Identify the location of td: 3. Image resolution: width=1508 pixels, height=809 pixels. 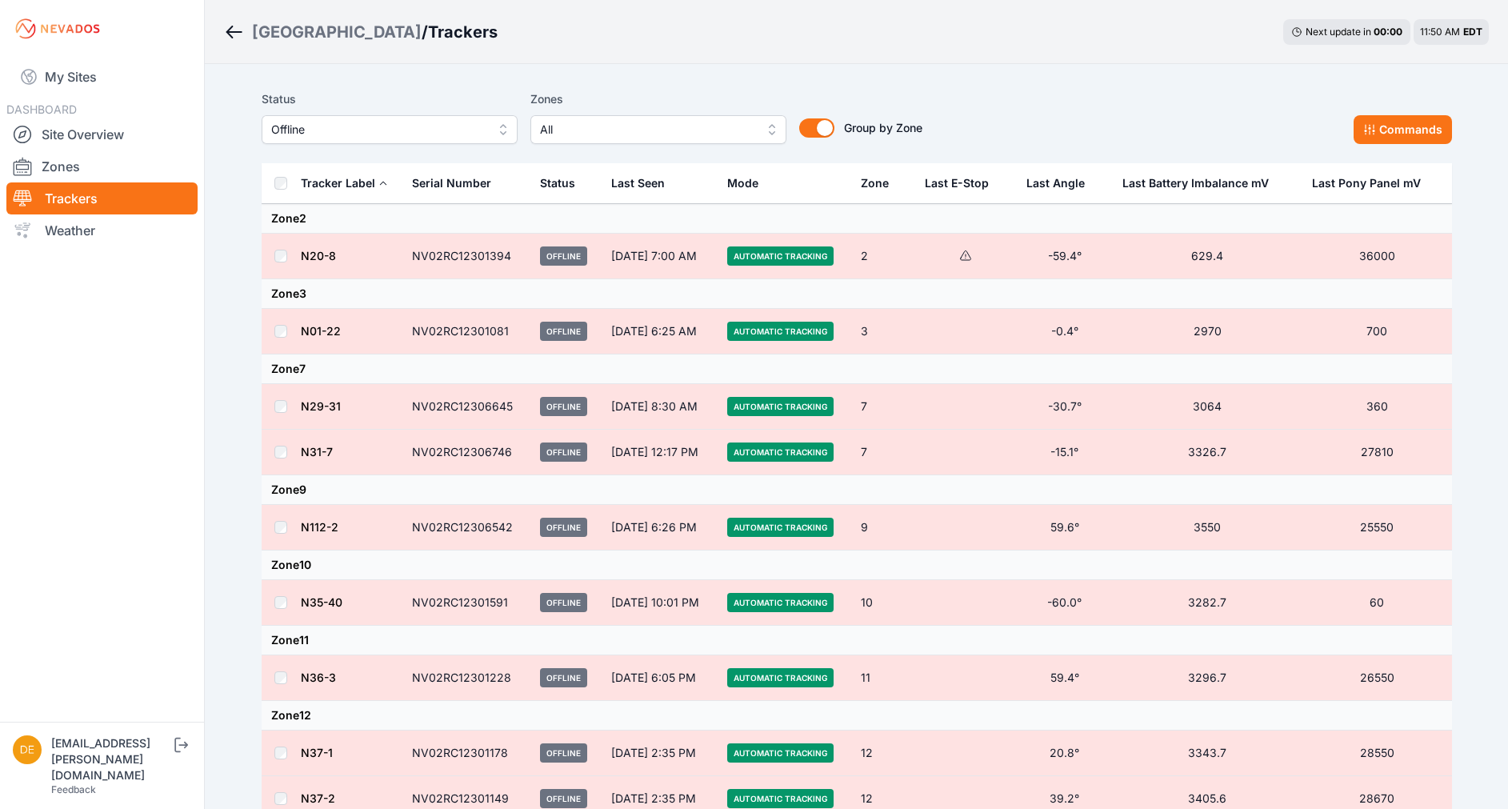
(883, 331).